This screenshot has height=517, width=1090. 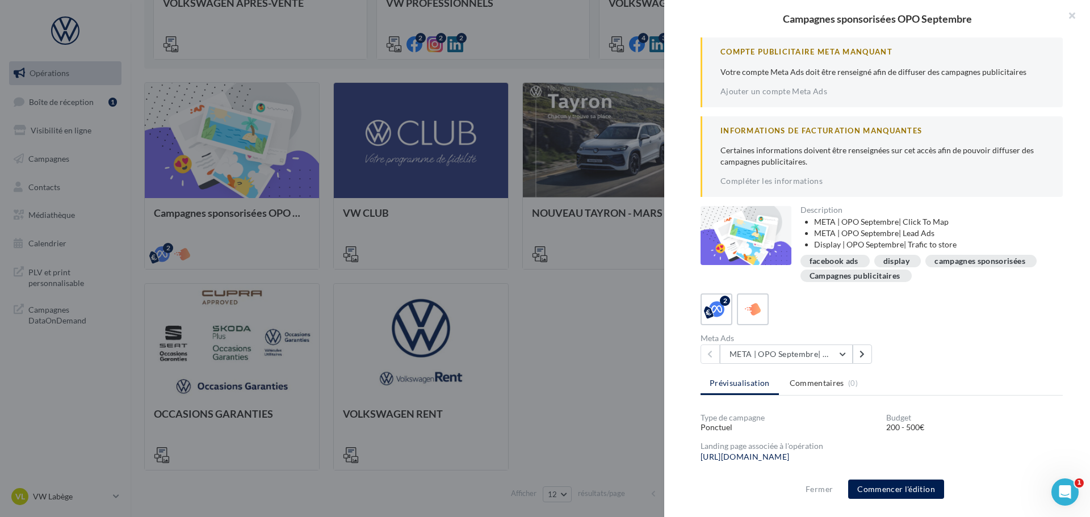 I want to click on button: Fermer, so click(x=819, y=489).